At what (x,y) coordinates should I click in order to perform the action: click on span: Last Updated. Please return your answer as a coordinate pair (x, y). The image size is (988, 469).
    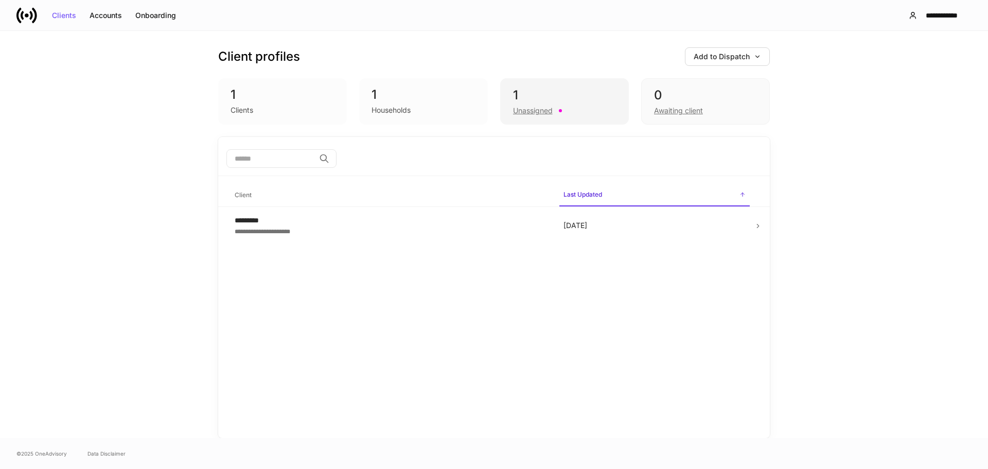
    Looking at the image, I should click on (654, 195).